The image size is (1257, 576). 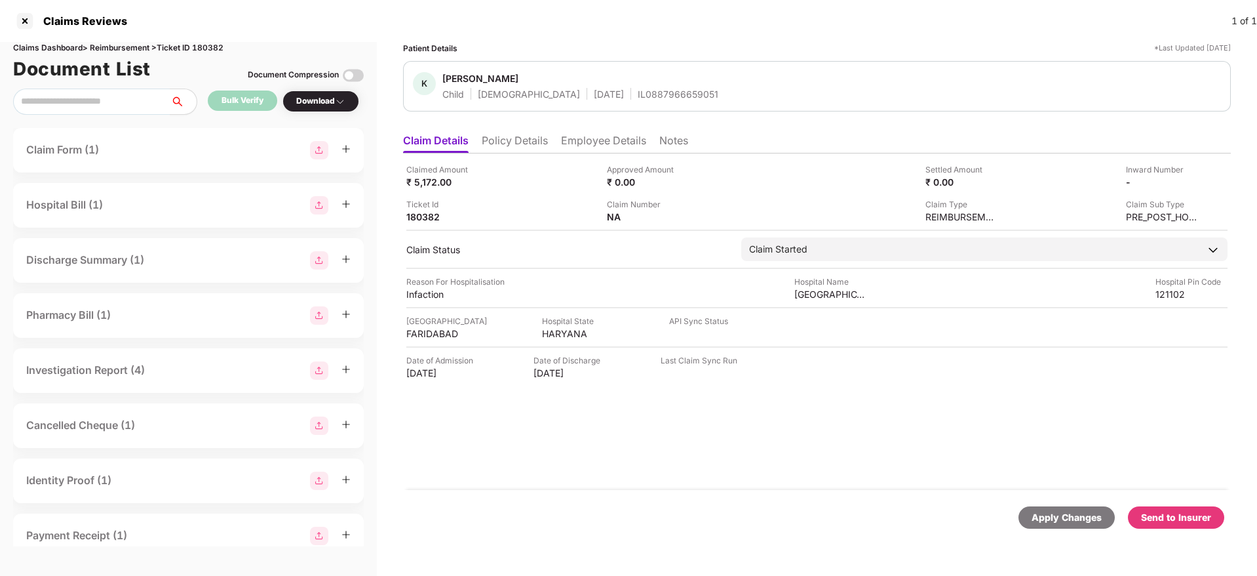 I want to click on img: svg+xml;base64,PHN2ZyBpZD0iRHJvcGRvd24tMzJ4MzIiIHhtbG5zPSJodHRwOi8vd3d3LnczLm9yZy8yMDAwL3N2ZyIgd2..., so click(x=340, y=102).